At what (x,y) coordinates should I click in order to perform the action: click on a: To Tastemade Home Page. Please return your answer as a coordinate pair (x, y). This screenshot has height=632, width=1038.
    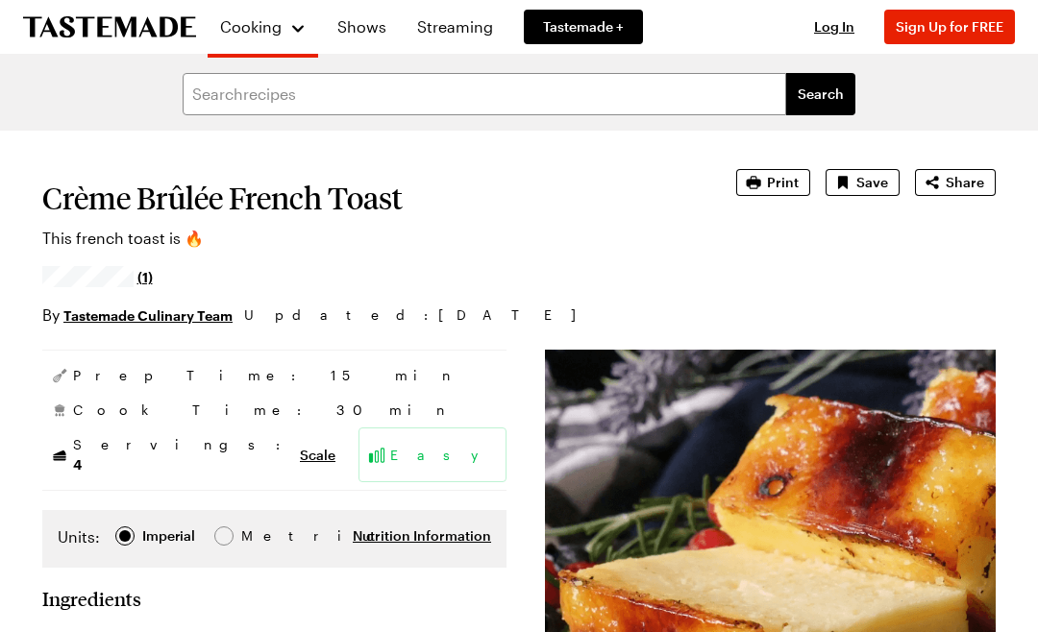
    Looking at the image, I should click on (110, 27).